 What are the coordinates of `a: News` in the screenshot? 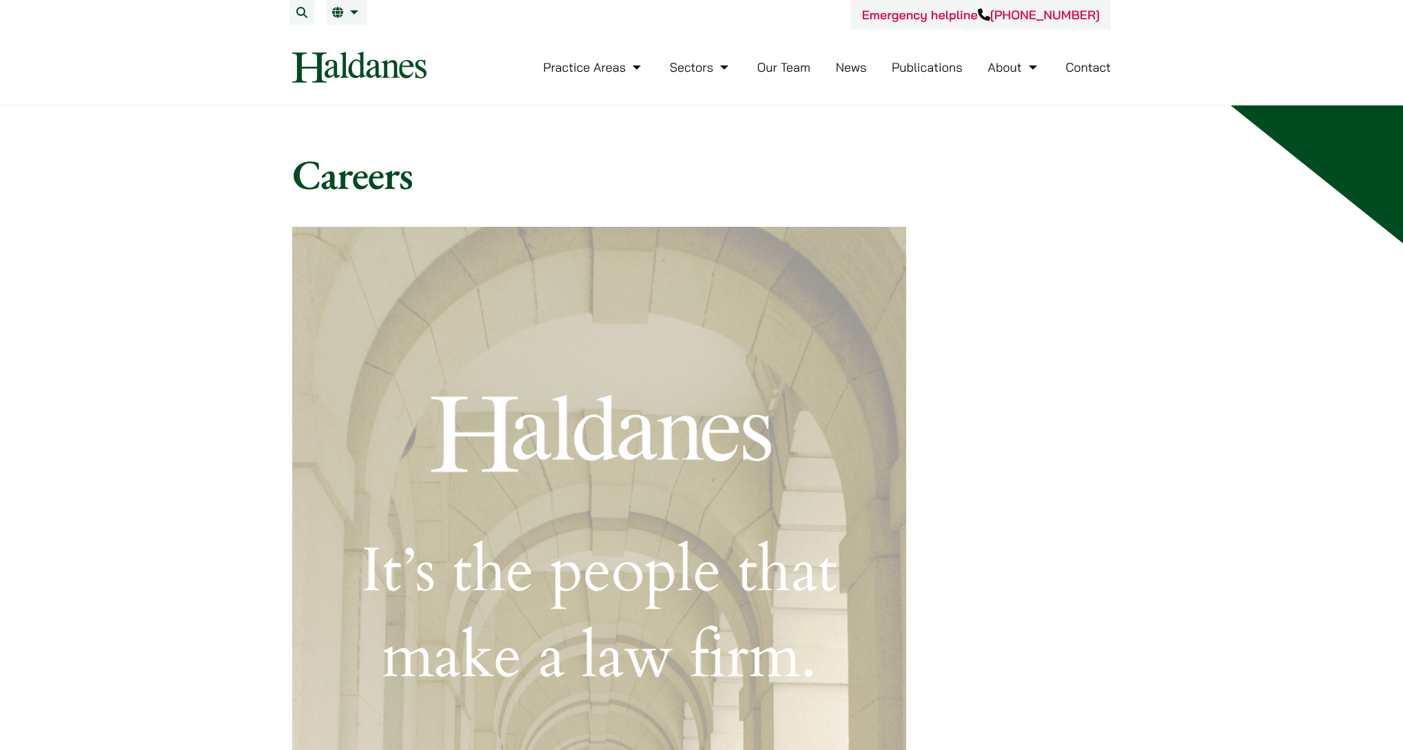 It's located at (851, 67).